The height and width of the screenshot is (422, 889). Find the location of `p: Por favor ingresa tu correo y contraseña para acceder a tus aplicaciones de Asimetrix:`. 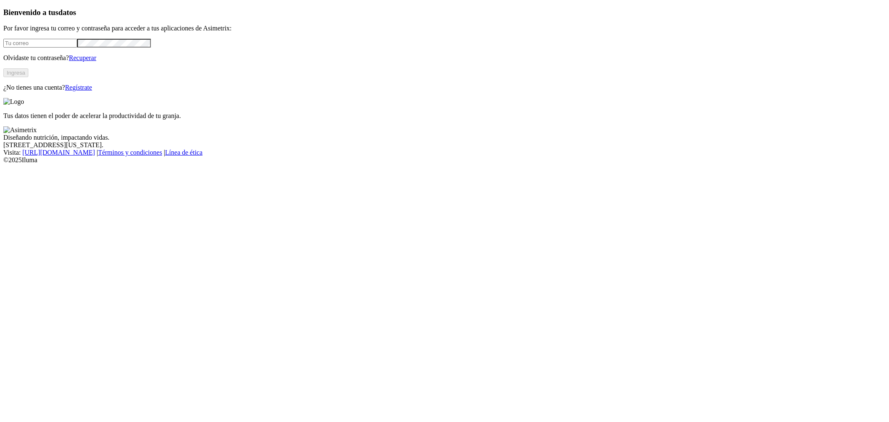

p: Por favor ingresa tu correo y contraseña para acceder a tus aplicaciones de Asimetrix: is located at coordinates (444, 28).